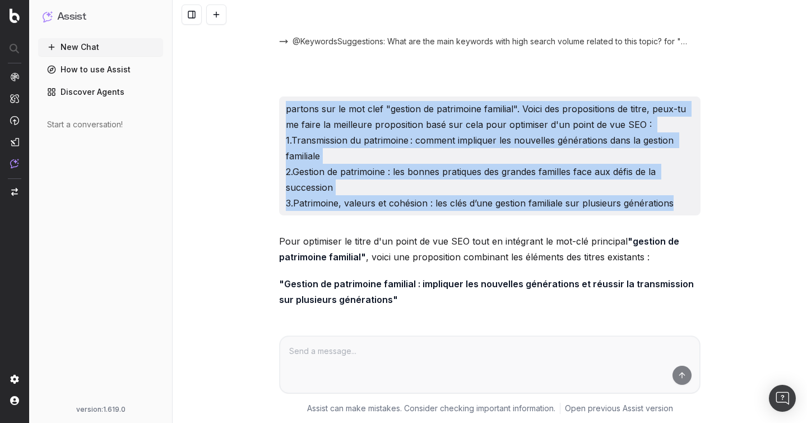 The image size is (807, 423). What do you see at coordinates (100, 47) in the screenshot?
I see `button: New Chat` at bounding box center [100, 47].